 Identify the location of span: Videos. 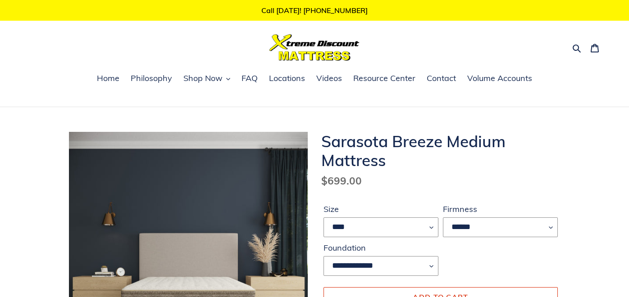
(329, 78).